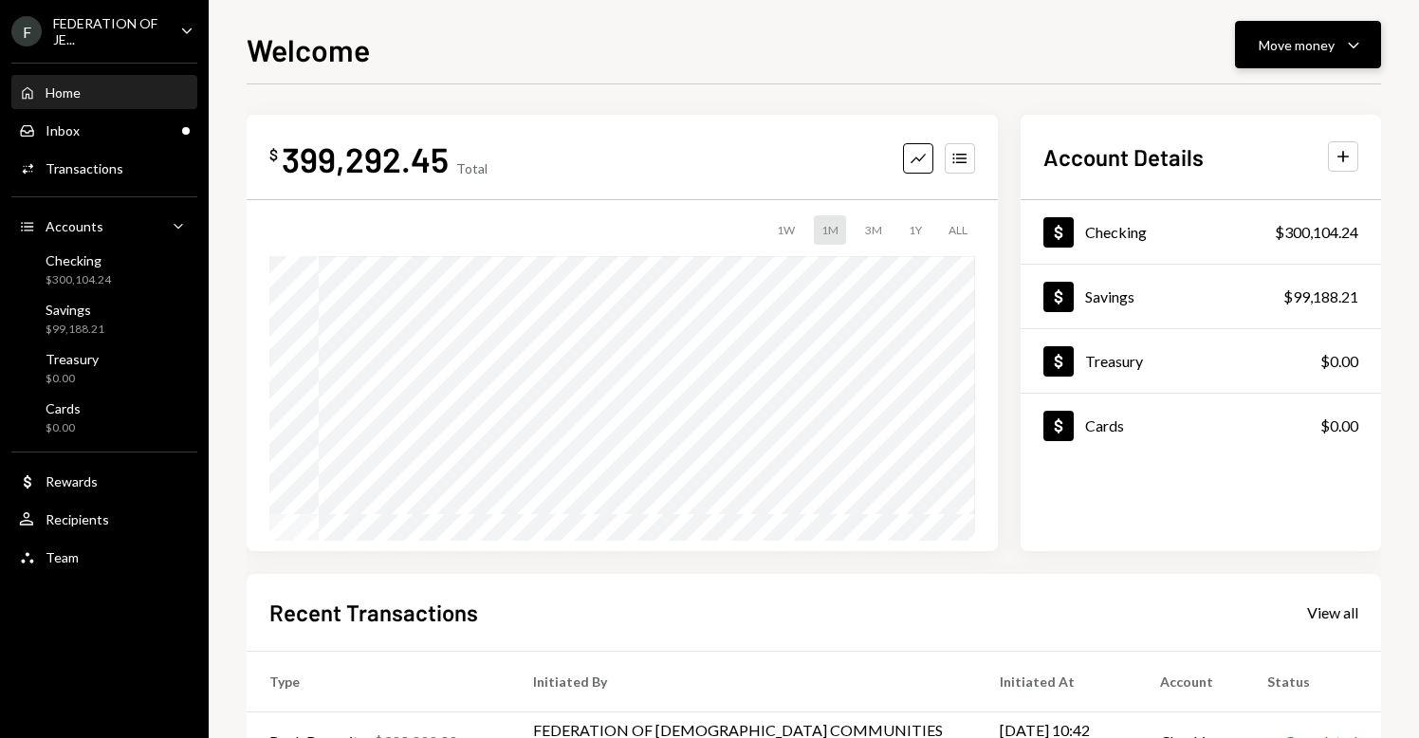 This screenshot has width=1419, height=738. I want to click on div: 399,292.45, so click(365, 158).